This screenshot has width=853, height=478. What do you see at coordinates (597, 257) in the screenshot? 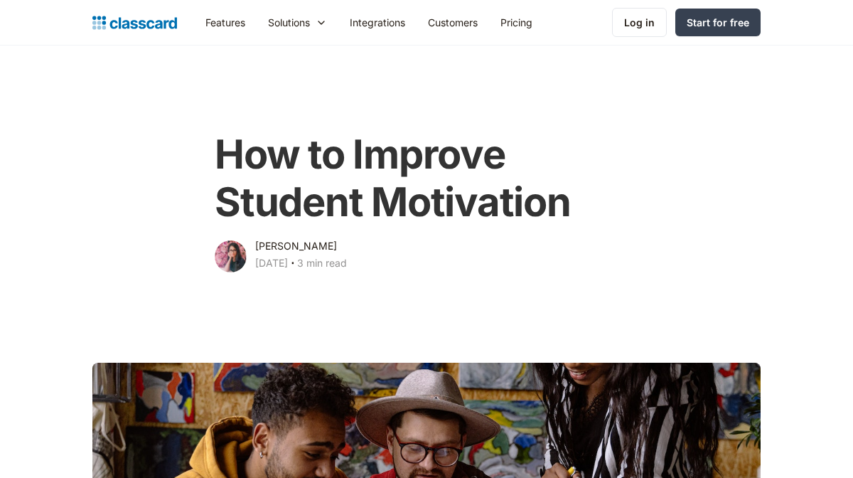
I see `img: facebook-white sharing button` at bounding box center [597, 257].